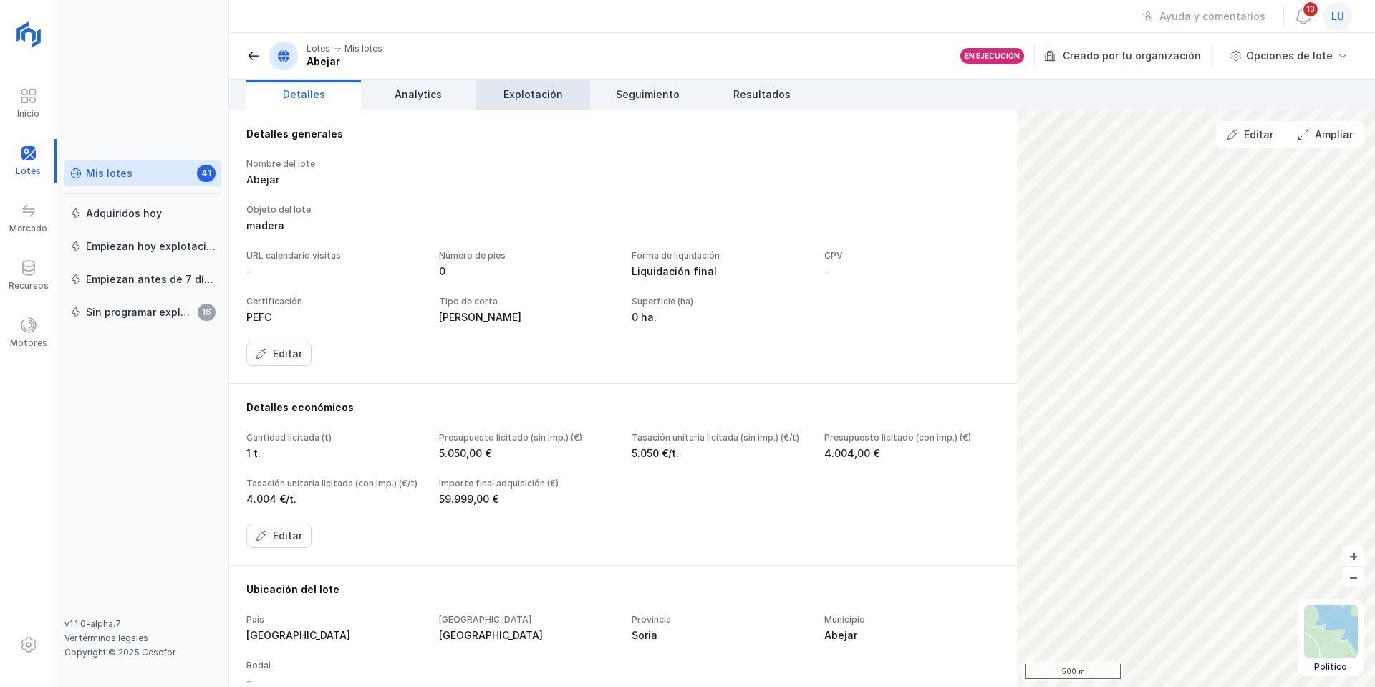 The image size is (1375, 687). I want to click on div: Opciones de lote, so click(1289, 56).